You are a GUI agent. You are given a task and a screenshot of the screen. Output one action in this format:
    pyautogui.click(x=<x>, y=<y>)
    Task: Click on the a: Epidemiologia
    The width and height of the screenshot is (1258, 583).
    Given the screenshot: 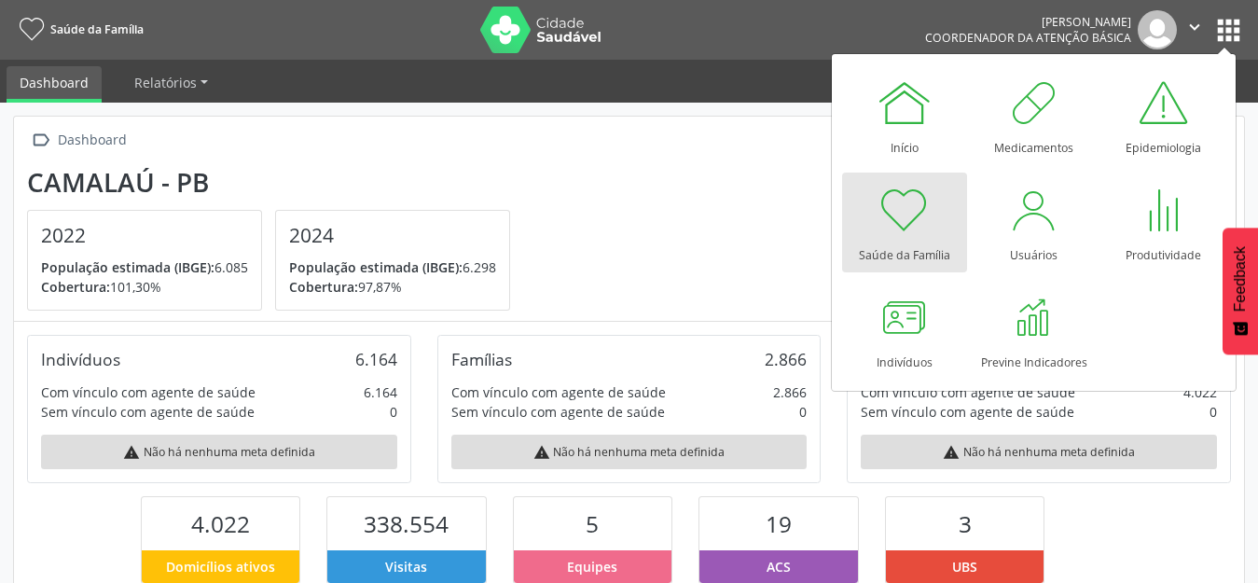 What is the action you would take?
    pyautogui.click(x=1164, y=115)
    